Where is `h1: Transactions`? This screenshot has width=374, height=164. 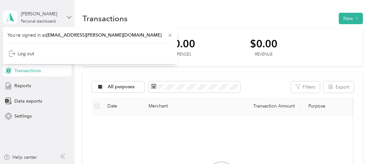 h1: Transactions is located at coordinates (105, 18).